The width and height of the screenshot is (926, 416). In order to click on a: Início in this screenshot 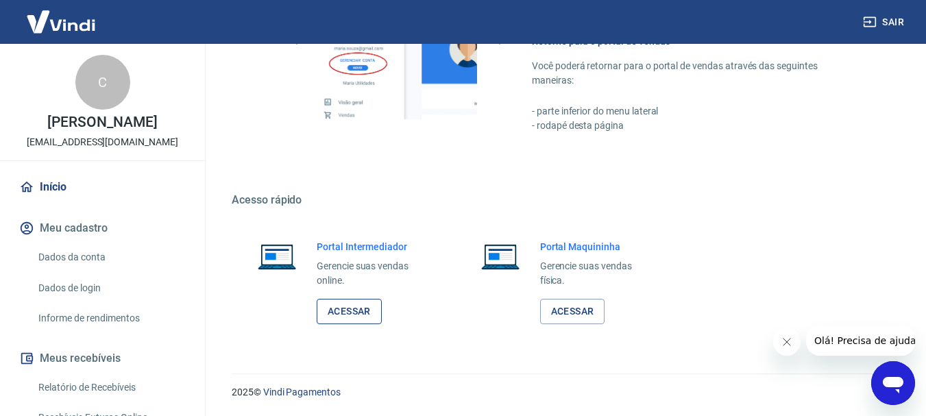, I will do `click(102, 187)`.